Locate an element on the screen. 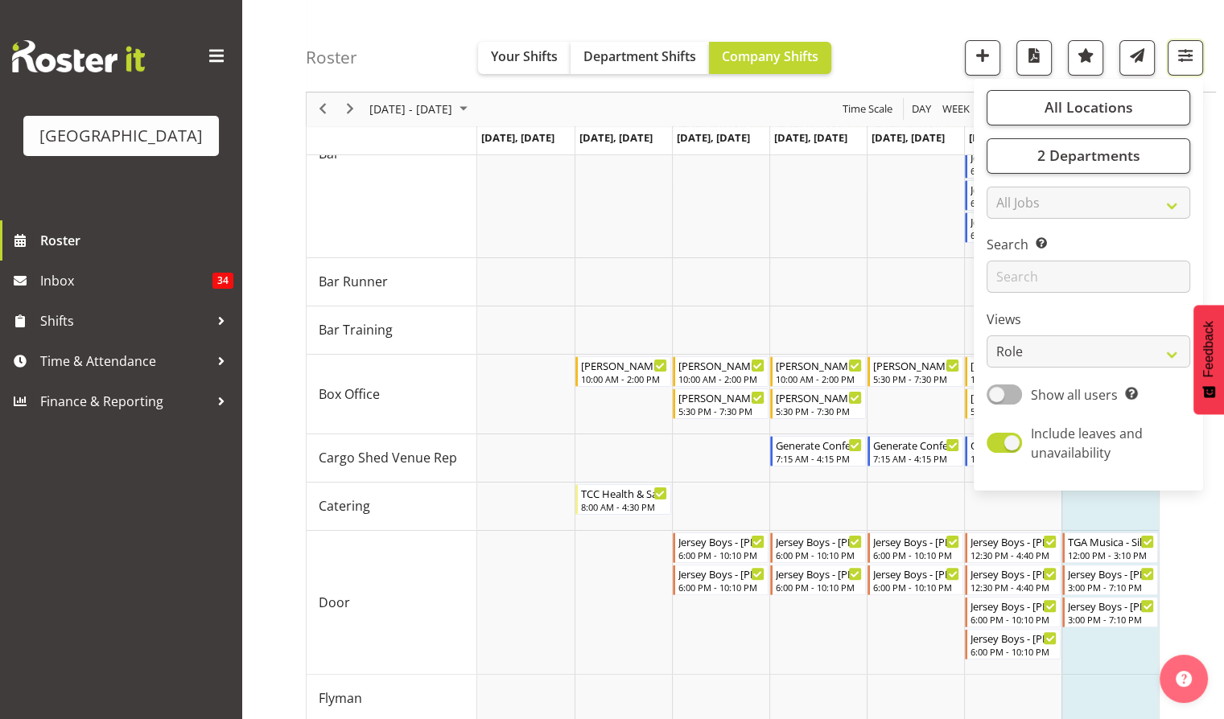 The height and width of the screenshot is (719, 1224). span: Week is located at coordinates (956, 109).